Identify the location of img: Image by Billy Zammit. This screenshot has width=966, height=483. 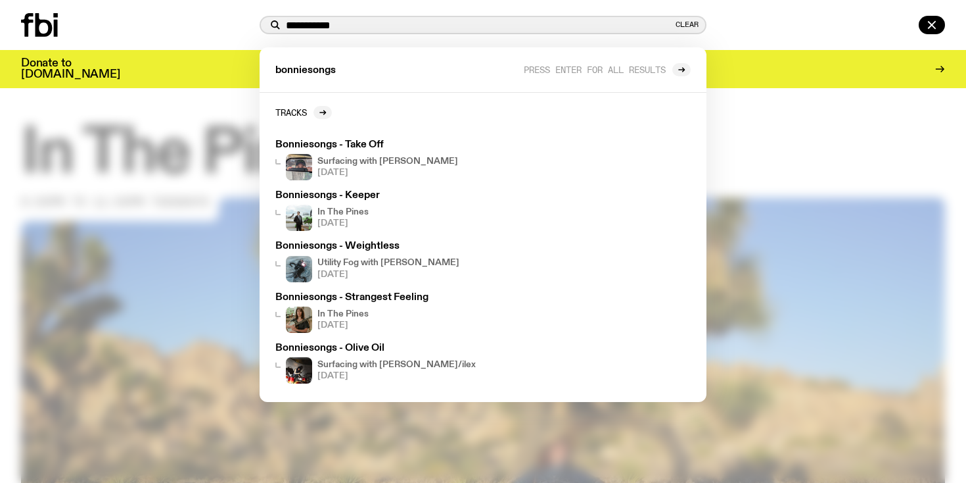
(299, 370).